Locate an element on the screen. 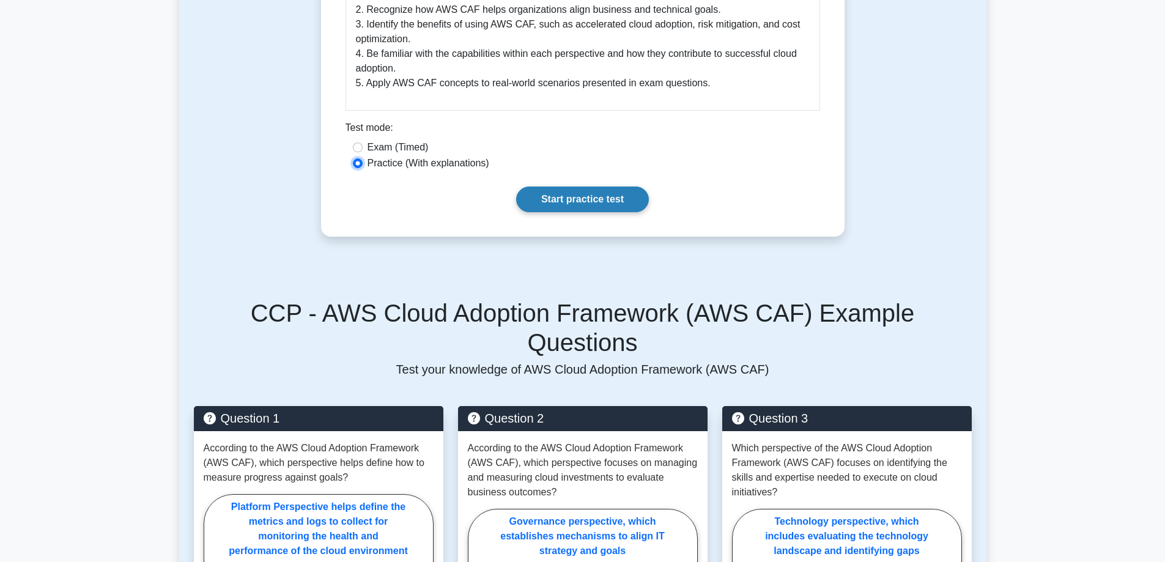  p: According to the AWS Cloud Adoption Framework (AWS CAF), which perspective focuses on managing an... is located at coordinates (583, 470).